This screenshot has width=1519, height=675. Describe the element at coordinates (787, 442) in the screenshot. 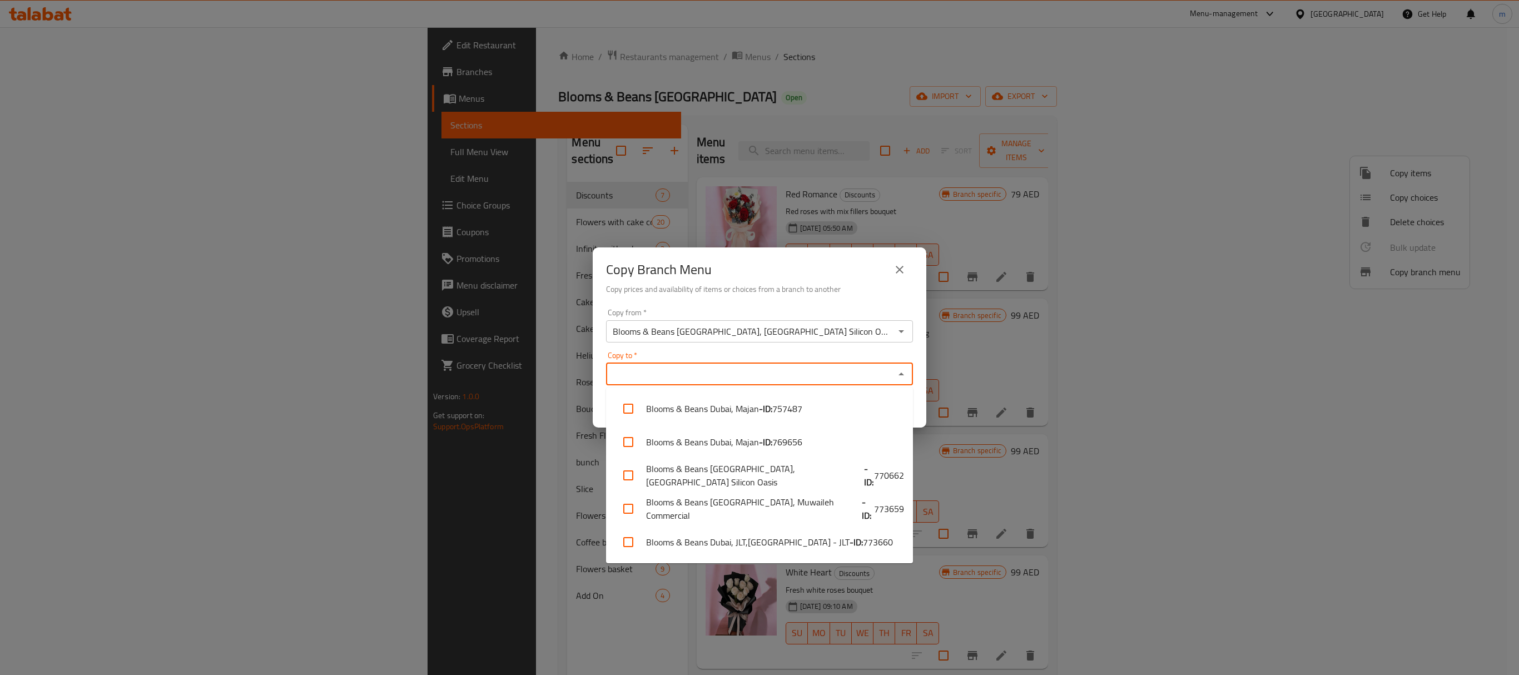

I see `span: 769656` at that location.